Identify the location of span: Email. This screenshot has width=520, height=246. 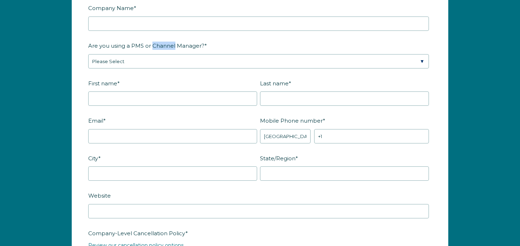
(96, 120).